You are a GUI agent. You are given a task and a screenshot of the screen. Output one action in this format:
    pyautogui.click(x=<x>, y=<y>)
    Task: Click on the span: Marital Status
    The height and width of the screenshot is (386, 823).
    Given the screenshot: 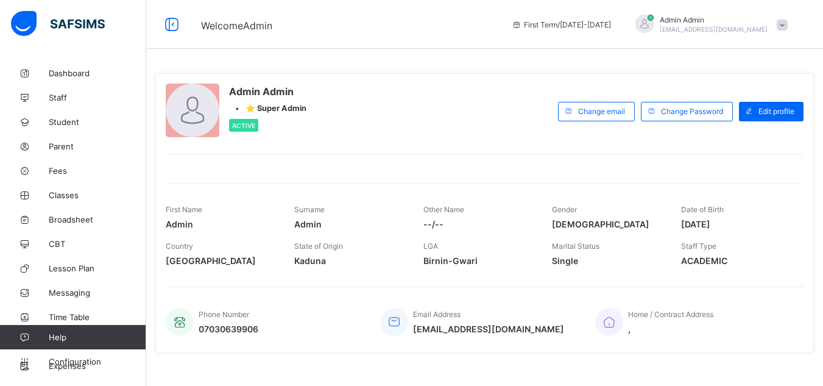 What is the action you would take?
    pyautogui.click(x=576, y=246)
    